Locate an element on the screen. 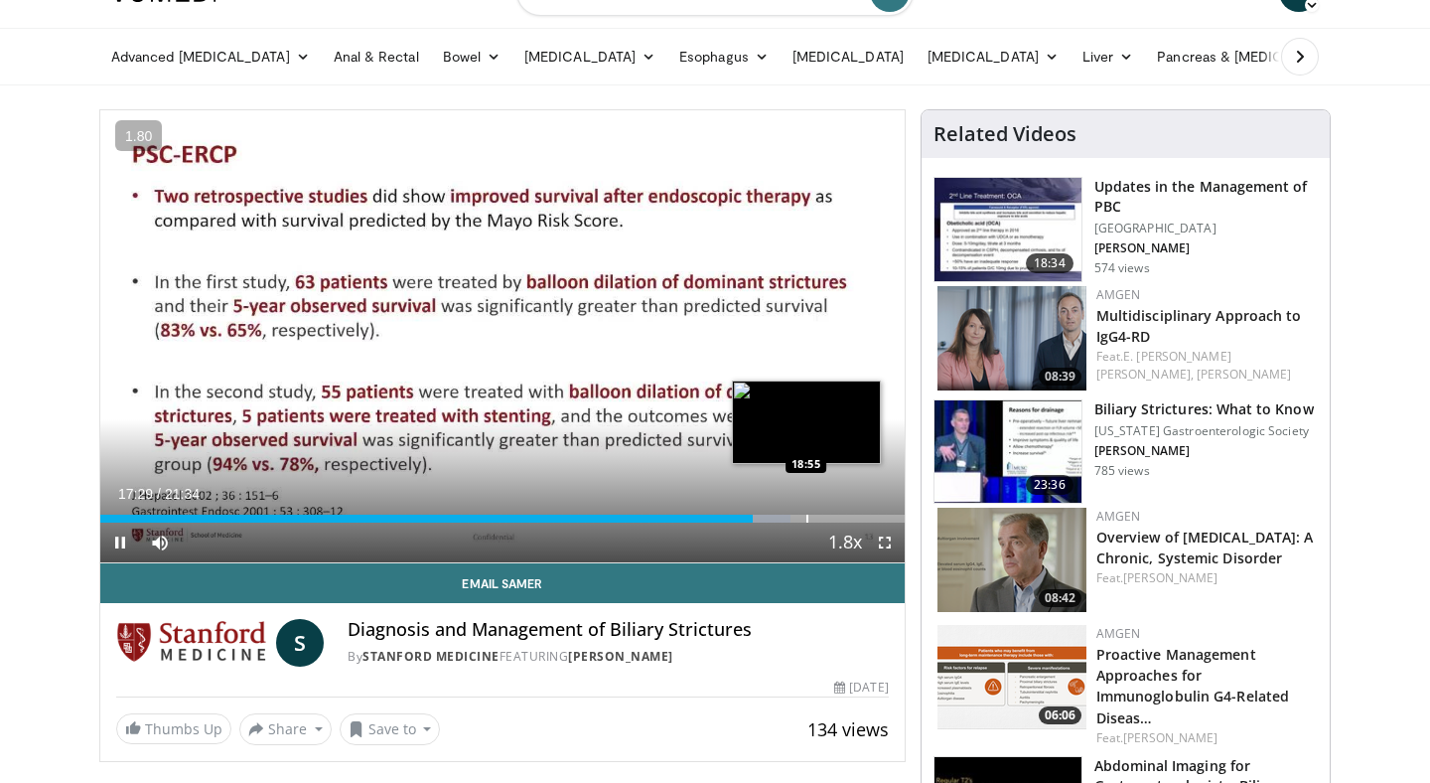 Image resolution: width=1430 pixels, height=783 pixels. a: Stanford Medicine is located at coordinates (431, 656).